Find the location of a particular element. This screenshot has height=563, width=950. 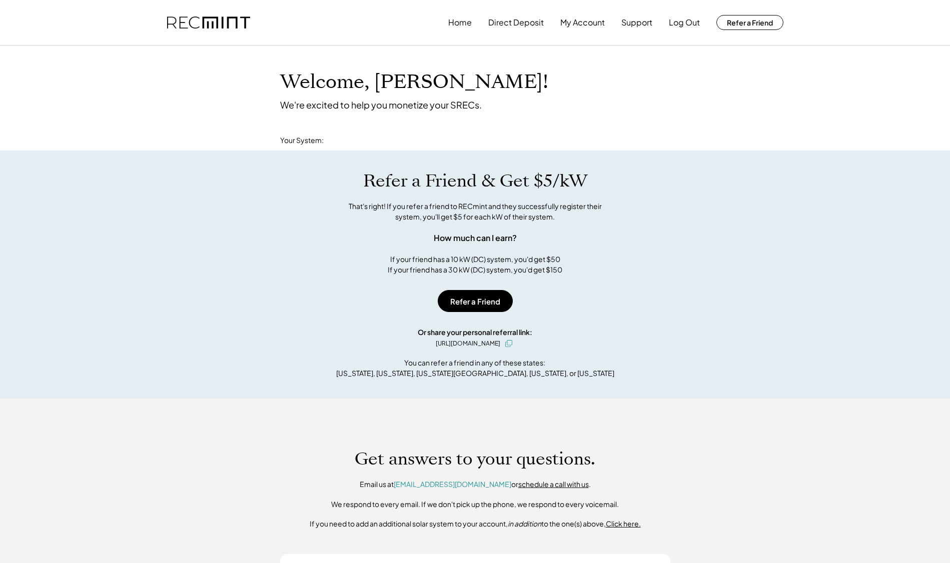

em: in addition is located at coordinates (524, 524).